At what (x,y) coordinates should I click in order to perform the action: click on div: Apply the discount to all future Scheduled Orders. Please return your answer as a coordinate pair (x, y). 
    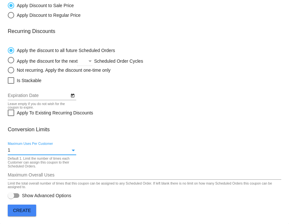
    Looking at the image, I should click on (65, 50).